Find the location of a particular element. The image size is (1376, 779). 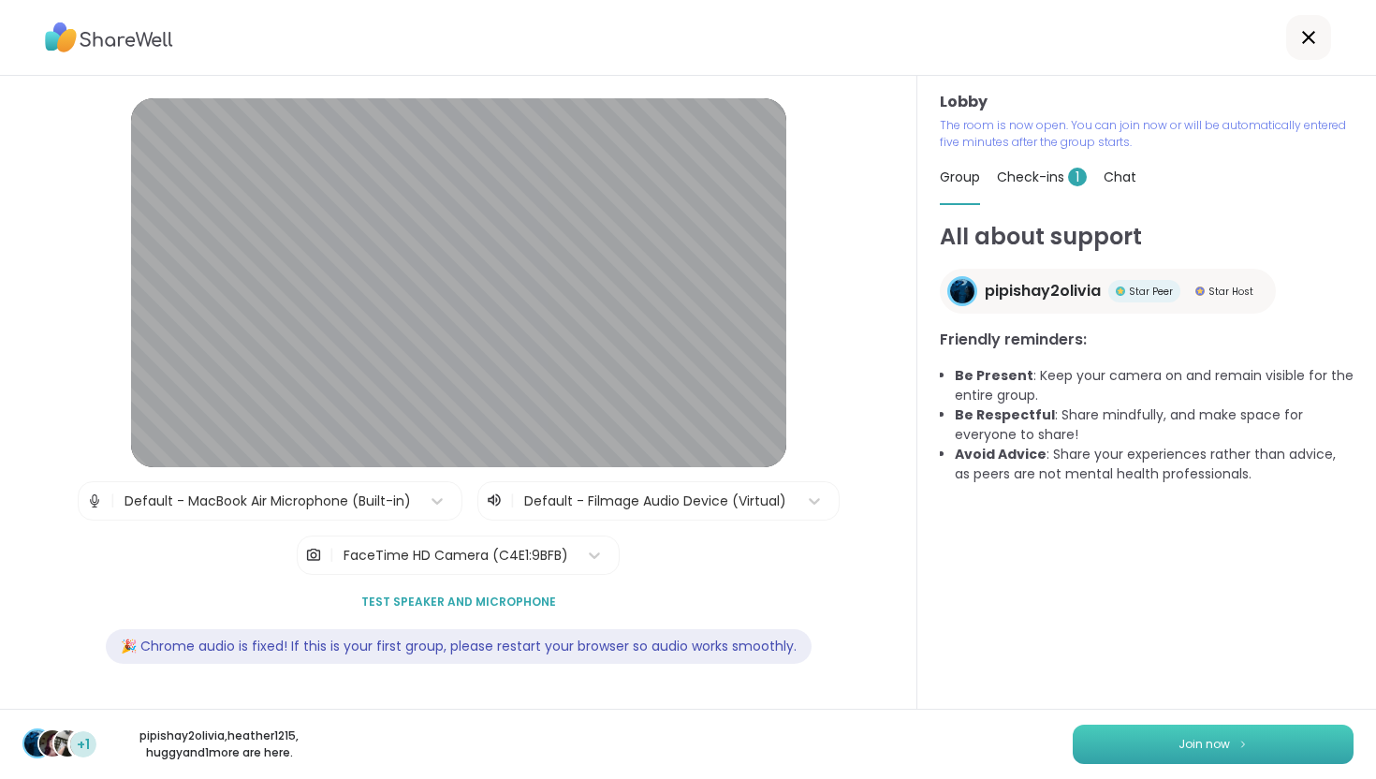

span: +1 is located at coordinates (83, 744).